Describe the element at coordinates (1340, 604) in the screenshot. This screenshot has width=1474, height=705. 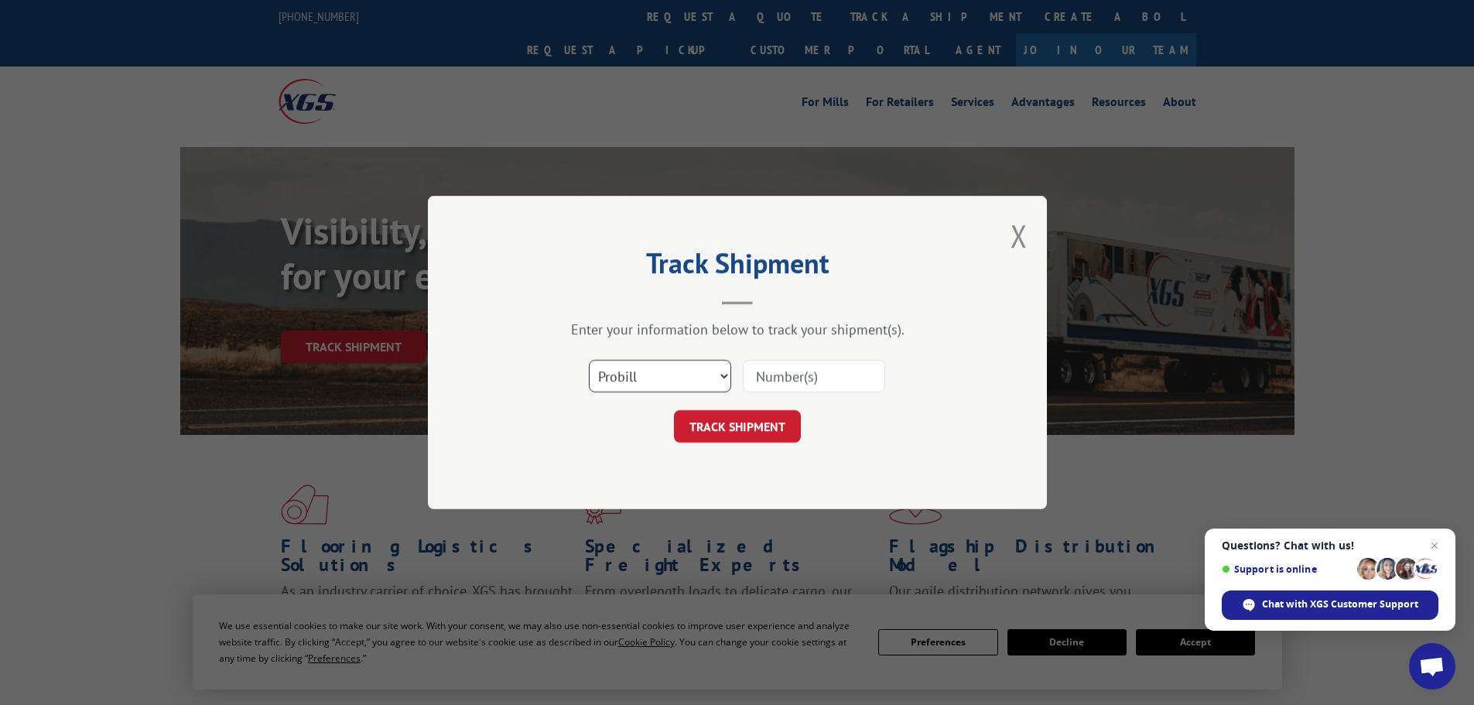
I see `span: Chat with XGS Customer Support` at that location.